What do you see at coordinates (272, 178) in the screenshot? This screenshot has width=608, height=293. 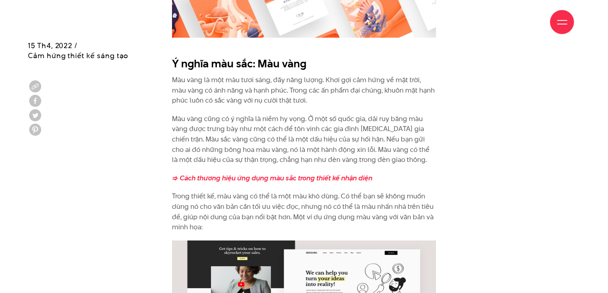 I see `a: => Cách thương hiệu ứng dụng màu sắc trong thiết kế nhận diện` at bounding box center [272, 178].